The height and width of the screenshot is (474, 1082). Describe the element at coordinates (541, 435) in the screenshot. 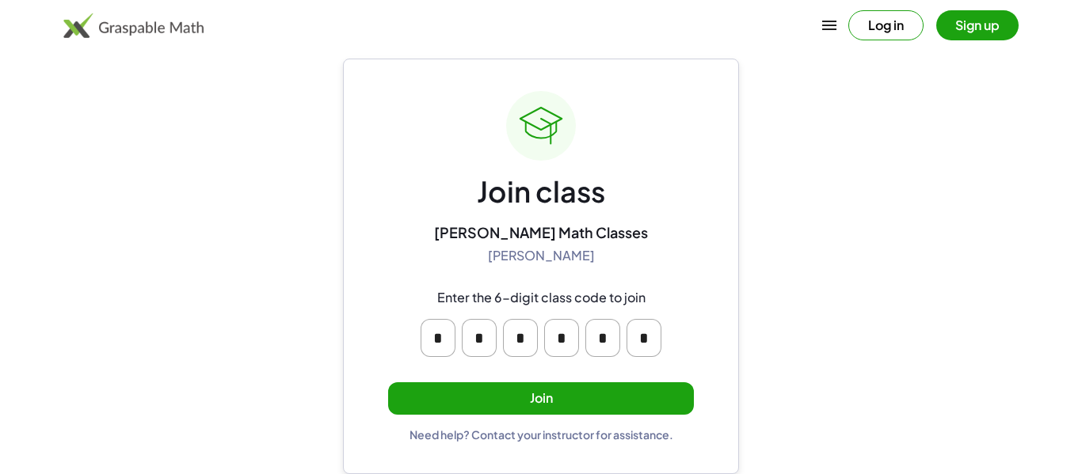

I see `div: Need help? Contact your instructor for assistance.` at that location.